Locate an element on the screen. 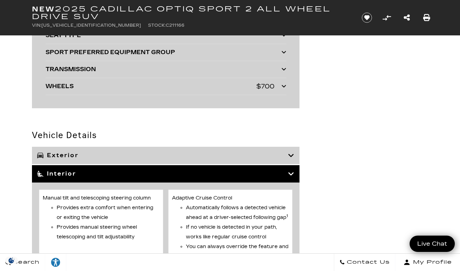 This screenshot has height=271, width=460. li: Provides extra comfort when entering or exiting the vehicle is located at coordinates (108, 213).